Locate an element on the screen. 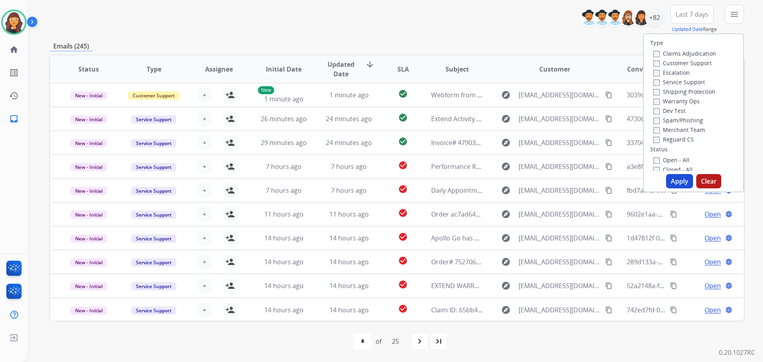 The width and height of the screenshot is (763, 362). mat-icon: navigate_next is located at coordinates (419, 341).